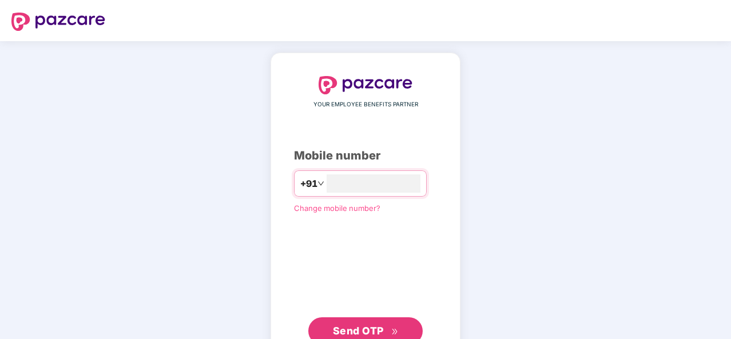  Describe the element at coordinates (395, 332) in the screenshot. I see `span: double-right` at that location.